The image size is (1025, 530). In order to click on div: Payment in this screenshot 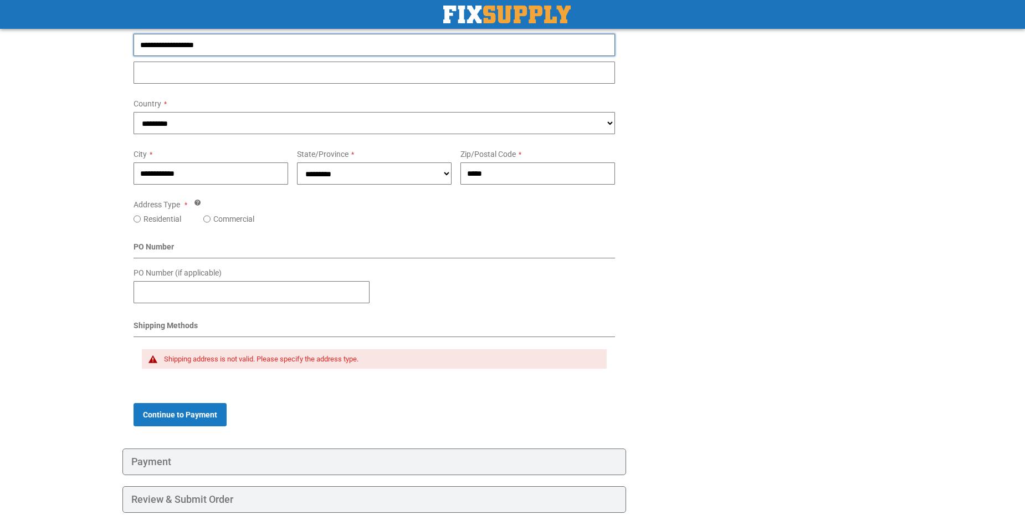, I will do `click(374, 461)`.